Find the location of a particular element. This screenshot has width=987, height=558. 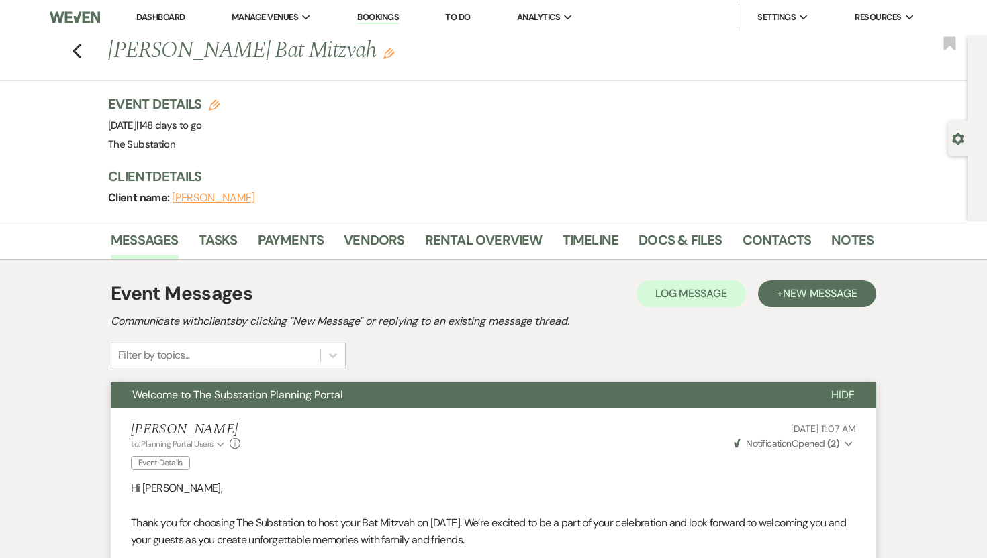

span: Event Details is located at coordinates (160, 463).